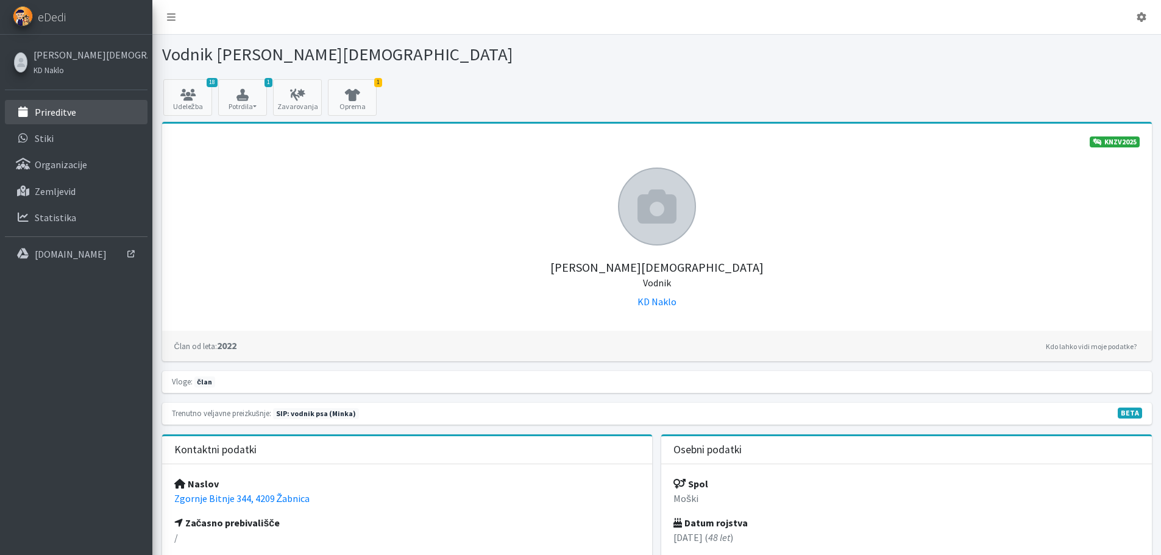 The image size is (1161, 555). I want to click on a: Statistika, so click(76, 218).